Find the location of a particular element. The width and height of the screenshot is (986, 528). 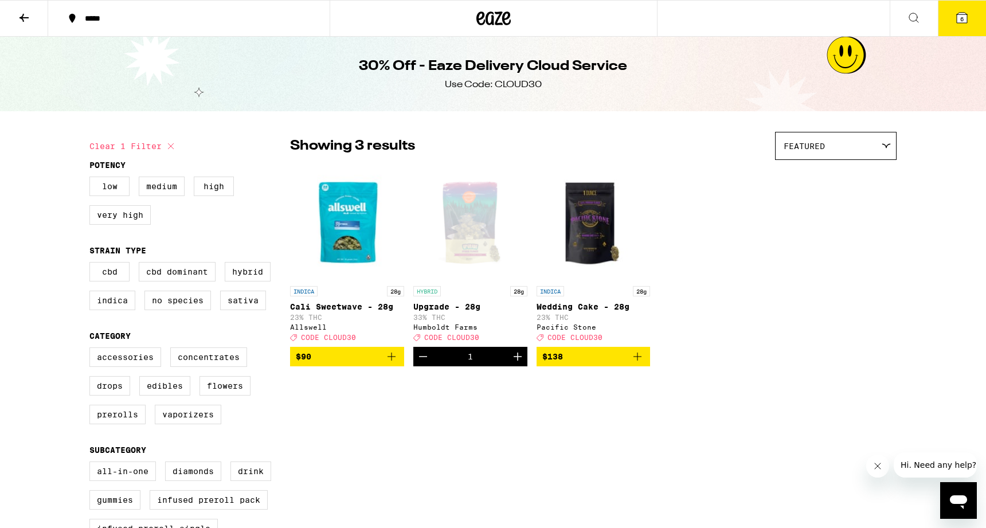

img: Allswell - Cali Sweetwave - 28g is located at coordinates (347, 223).